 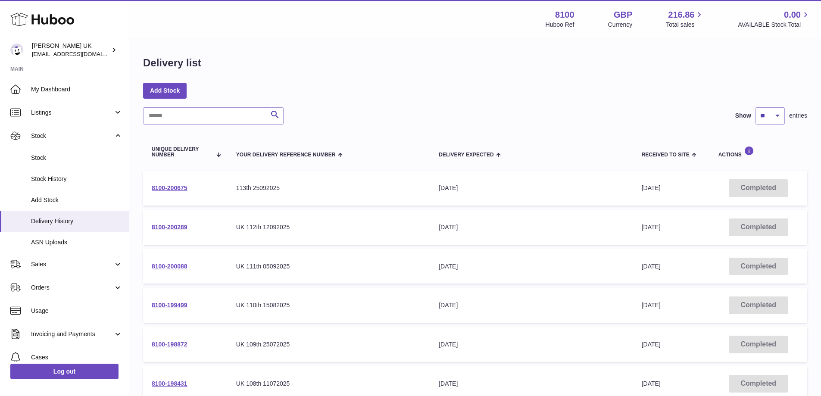 I want to click on img: emotion88hk@gmail.com, so click(x=17, y=50).